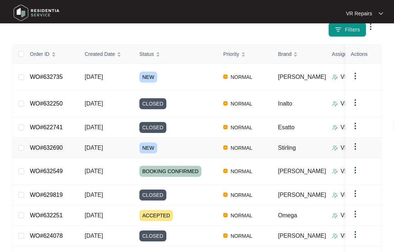 The width and height of the screenshot is (394, 252). Describe the element at coordinates (37, 13) in the screenshot. I see `img: residentia service logo` at that location.